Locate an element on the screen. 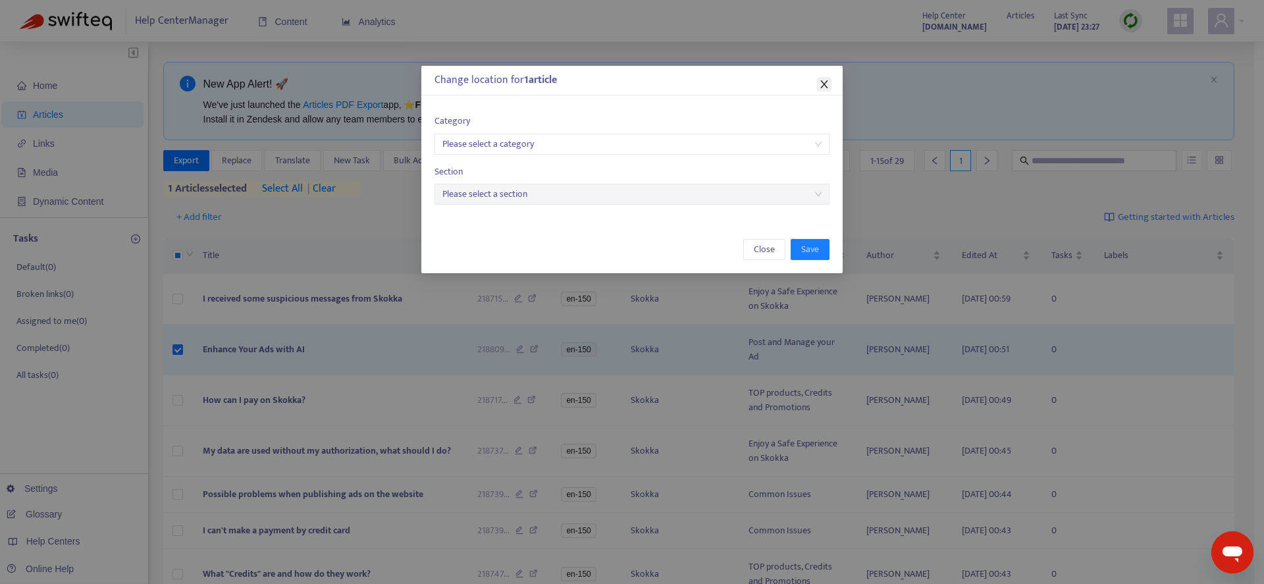  label: Category is located at coordinates (632, 121).